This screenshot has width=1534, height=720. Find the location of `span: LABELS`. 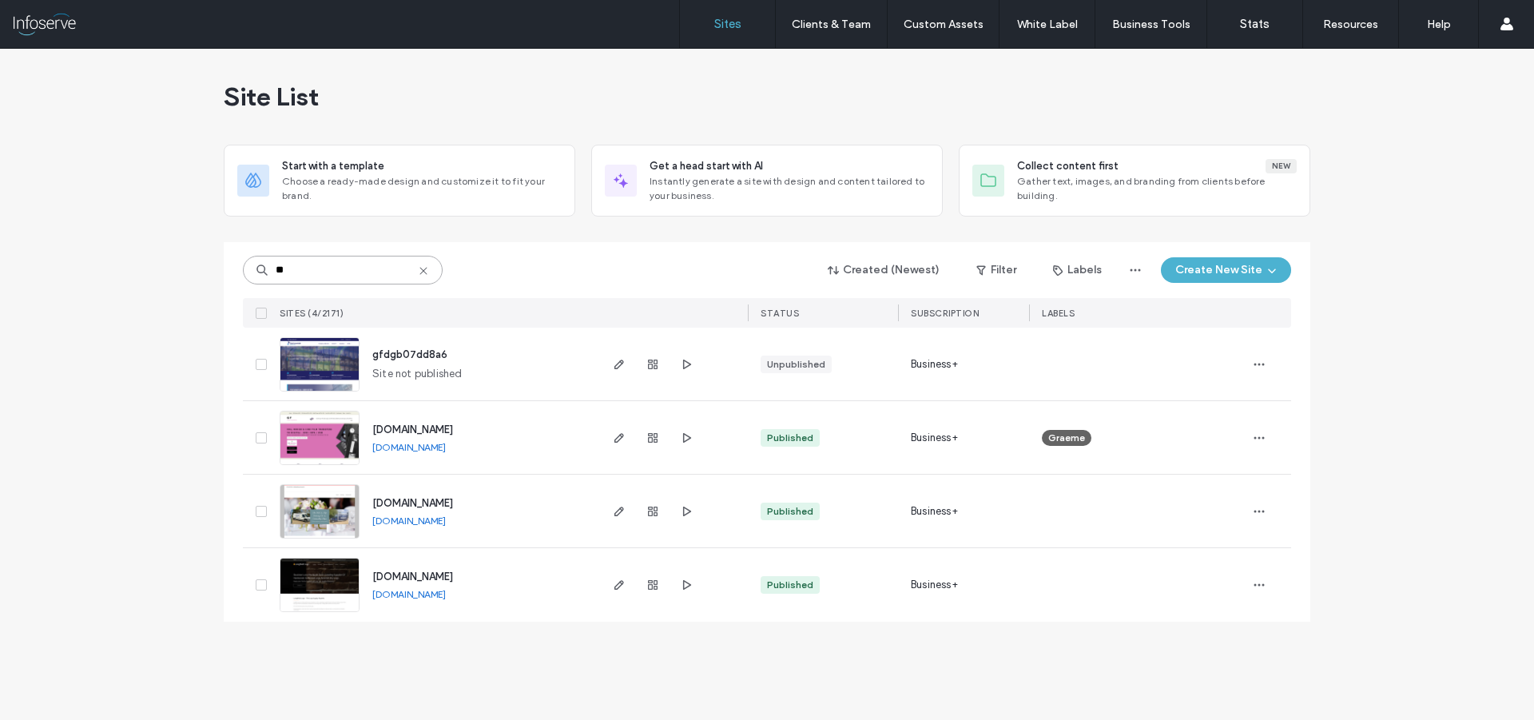

span: LABELS is located at coordinates (1058, 313).